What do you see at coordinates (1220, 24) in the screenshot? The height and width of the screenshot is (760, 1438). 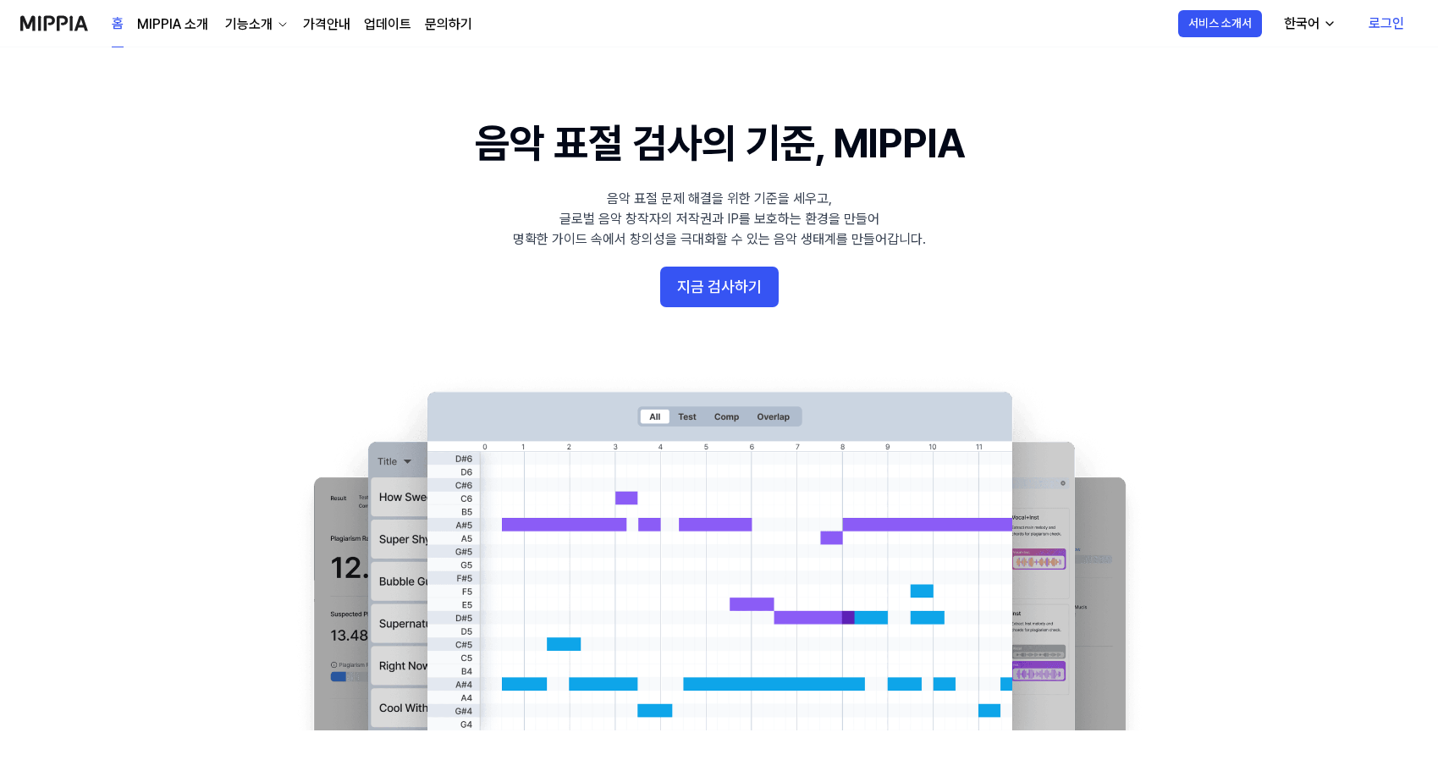 I see `a: 서비스 소개서` at bounding box center [1220, 24].